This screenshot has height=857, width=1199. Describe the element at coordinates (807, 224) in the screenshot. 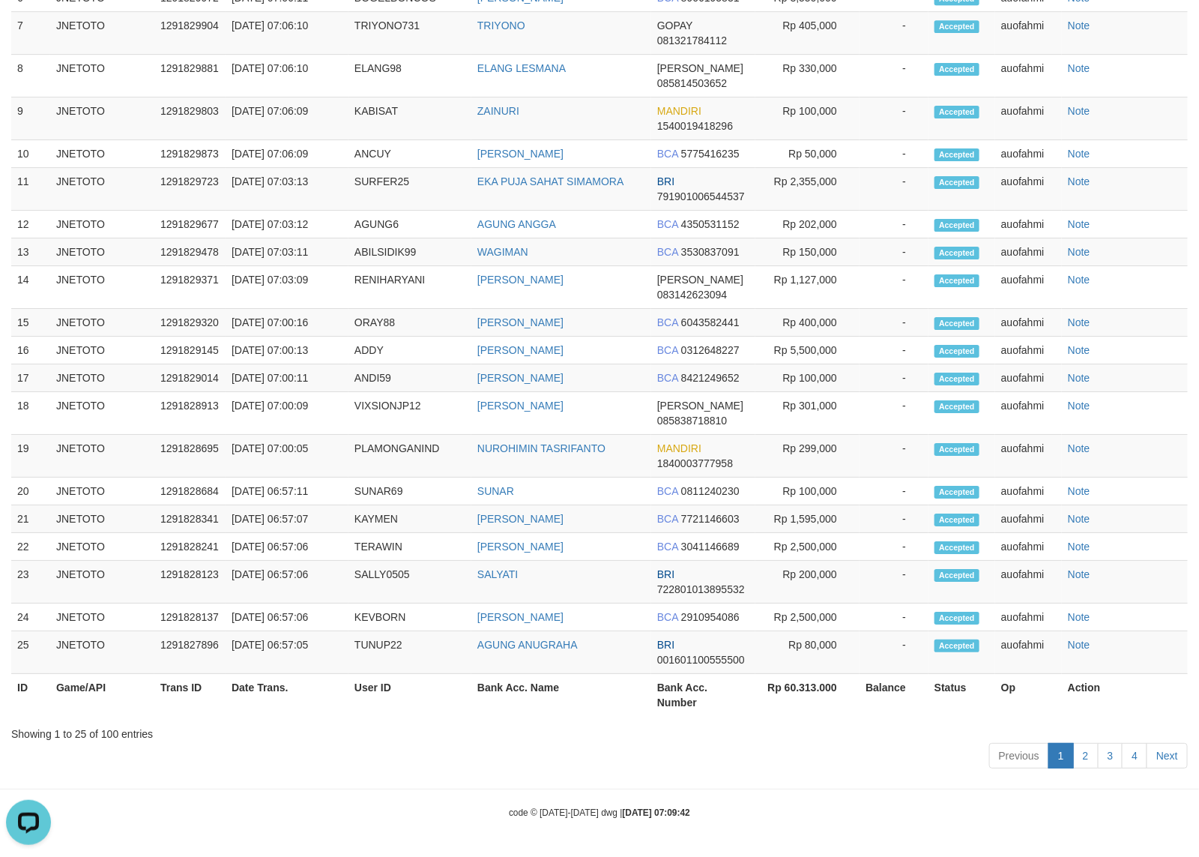

I see `td: Rp 202,000` at that location.